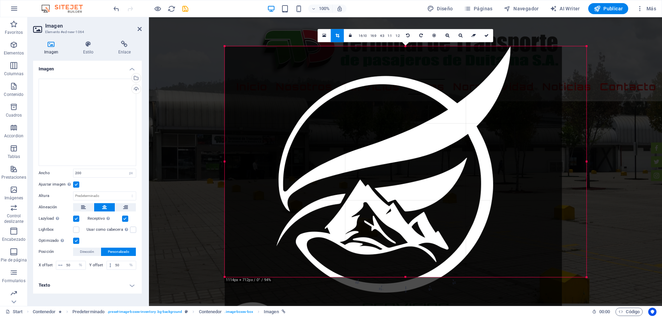  What do you see at coordinates (94, 26) in the screenshot?
I see `h2: Imagen` at bounding box center [94, 26].